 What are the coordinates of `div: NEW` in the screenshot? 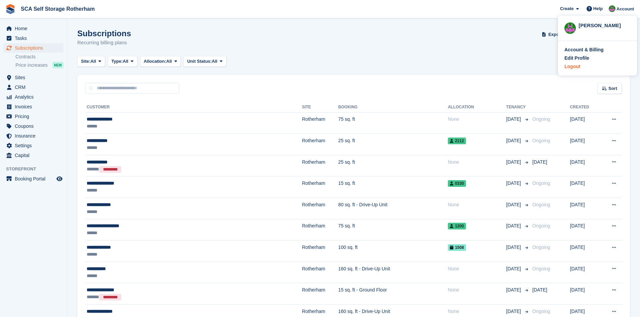 It's located at (58, 65).